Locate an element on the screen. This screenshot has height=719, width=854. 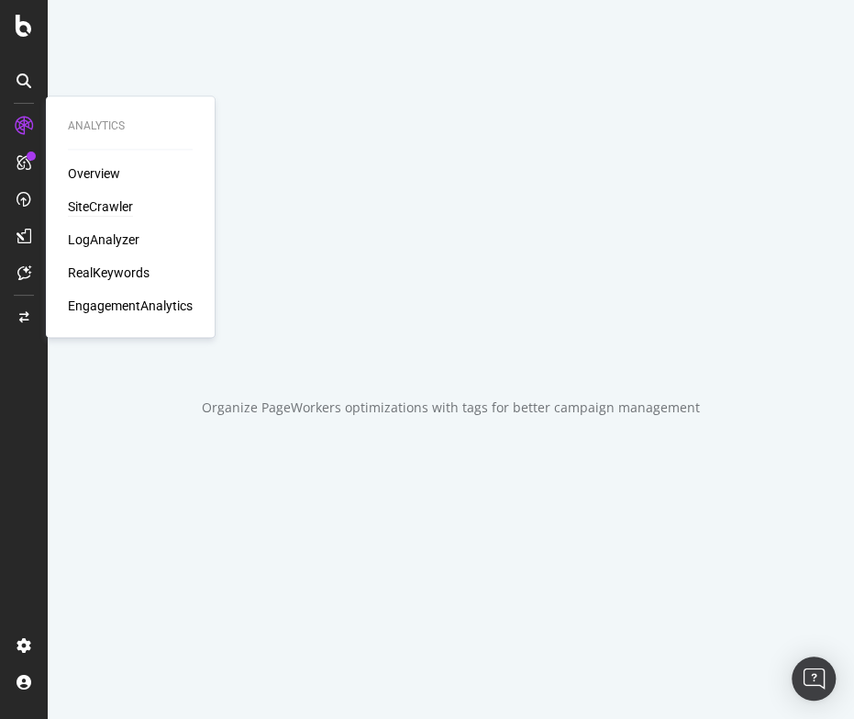
a: RealKeywords is located at coordinates (108, 273).